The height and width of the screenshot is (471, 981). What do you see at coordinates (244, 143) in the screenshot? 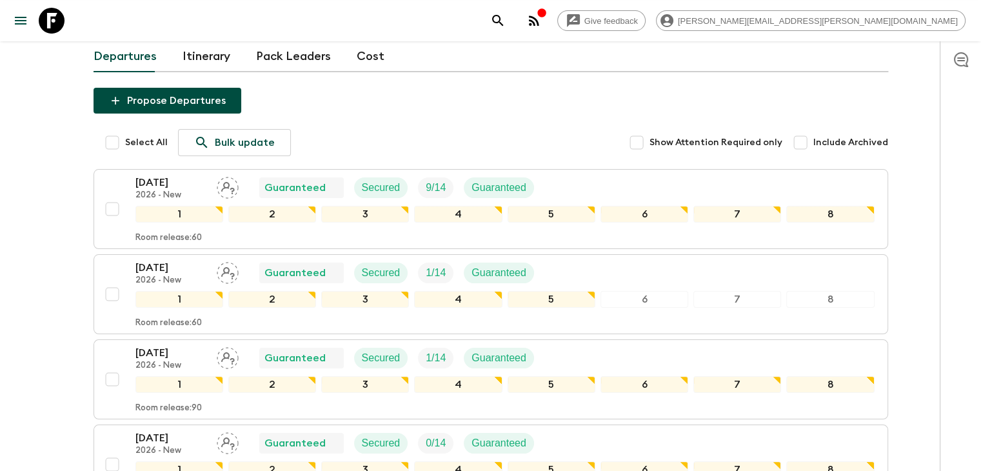
I see `p: Bulk update` at bounding box center [244, 143].